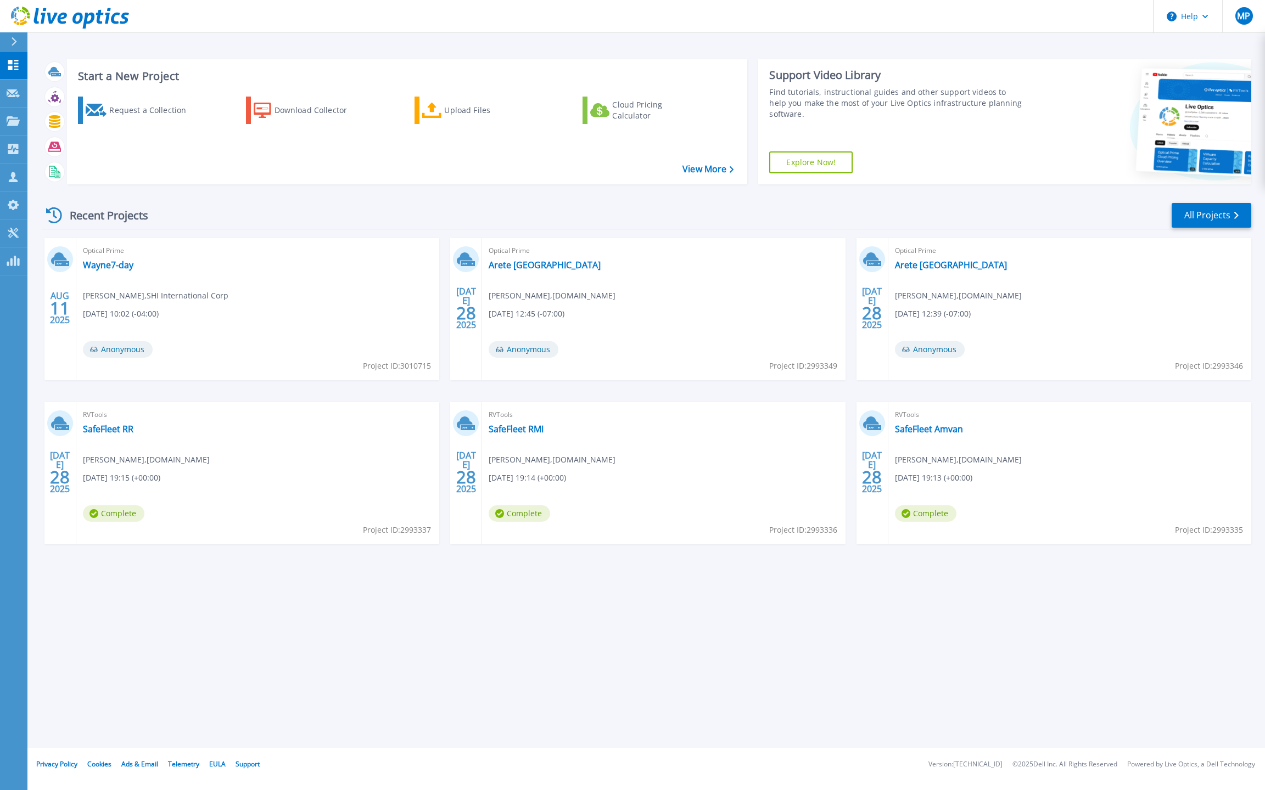 Image resolution: width=1265 pixels, height=790 pixels. Describe the element at coordinates (57, 764) in the screenshot. I see `a: Privacy Policy` at that location.